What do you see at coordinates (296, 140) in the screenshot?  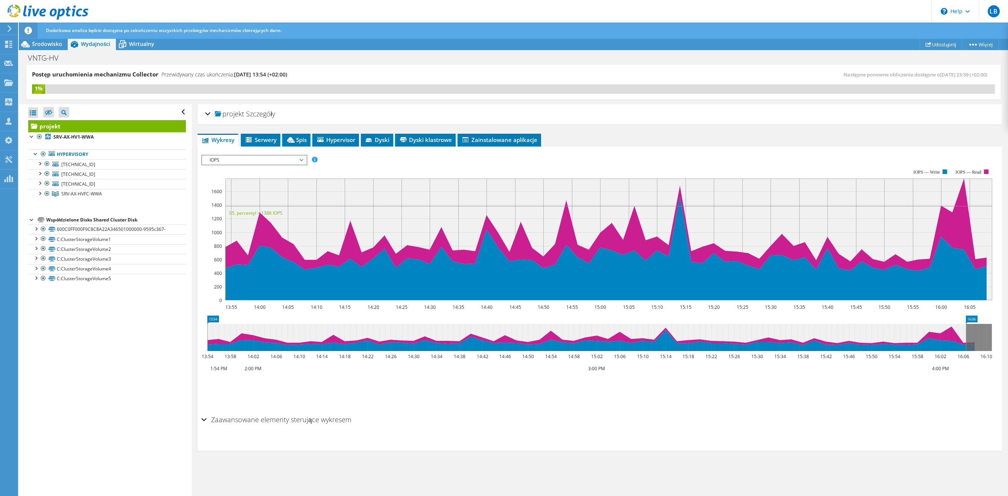 I see `span: Spis` at bounding box center [296, 140].